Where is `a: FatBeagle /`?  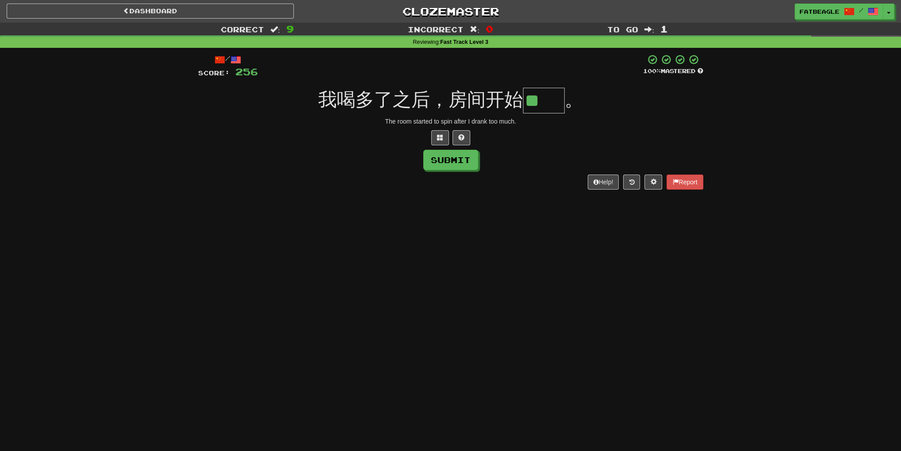
a: FatBeagle / is located at coordinates (839, 12).